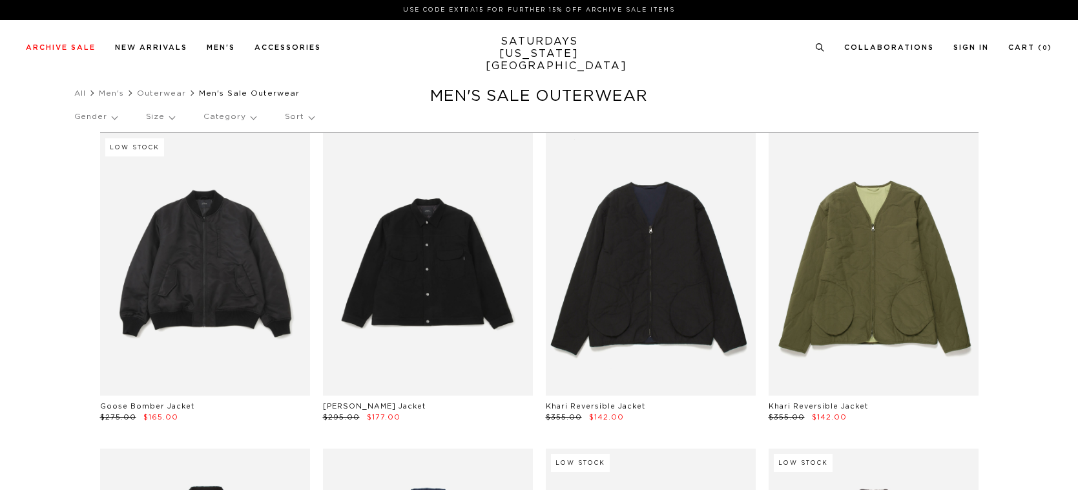  What do you see at coordinates (147, 406) in the screenshot?
I see `a: Goose Bomber Jacket` at bounding box center [147, 406].